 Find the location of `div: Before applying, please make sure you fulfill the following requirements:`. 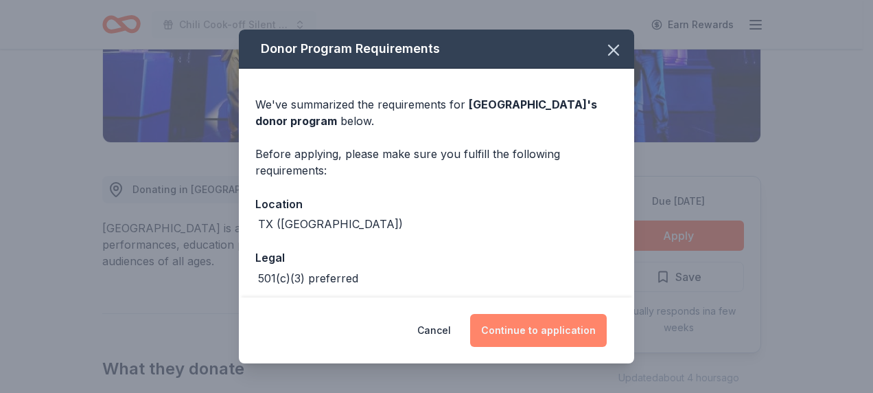

div: Before applying, please make sure you fulfill the following requirements: is located at coordinates (436, 162).